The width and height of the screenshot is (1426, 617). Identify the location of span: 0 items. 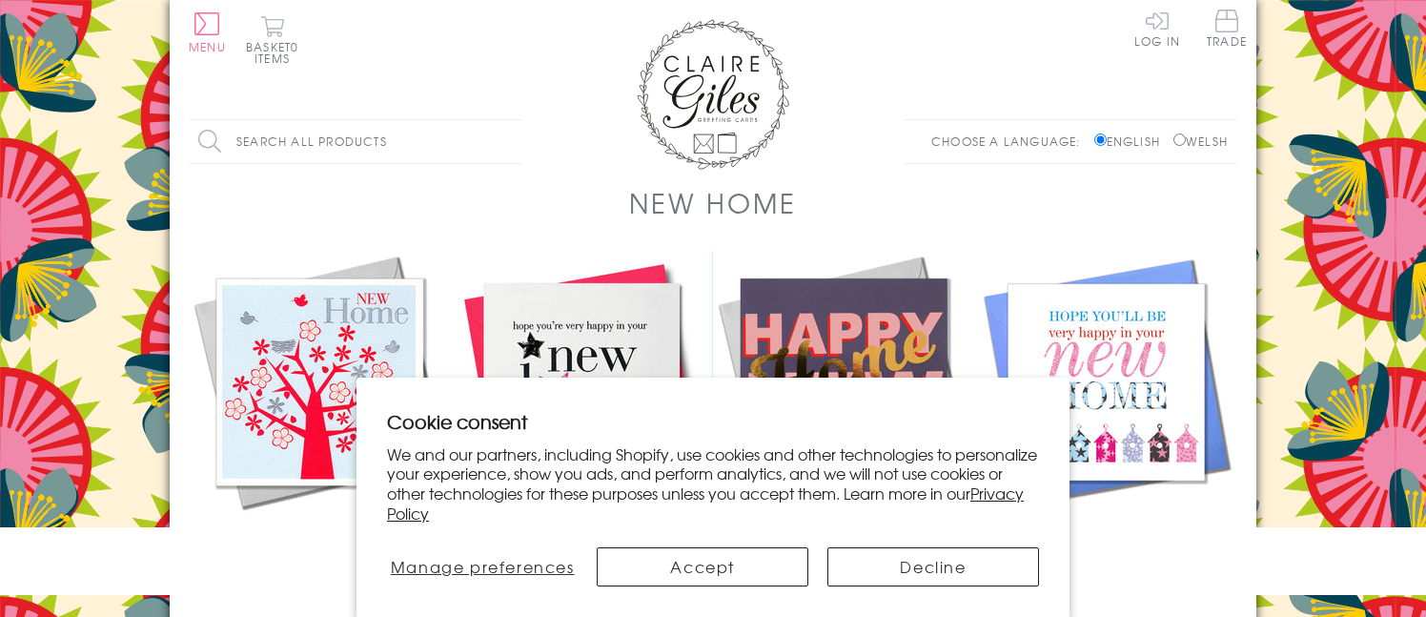
(276, 52).